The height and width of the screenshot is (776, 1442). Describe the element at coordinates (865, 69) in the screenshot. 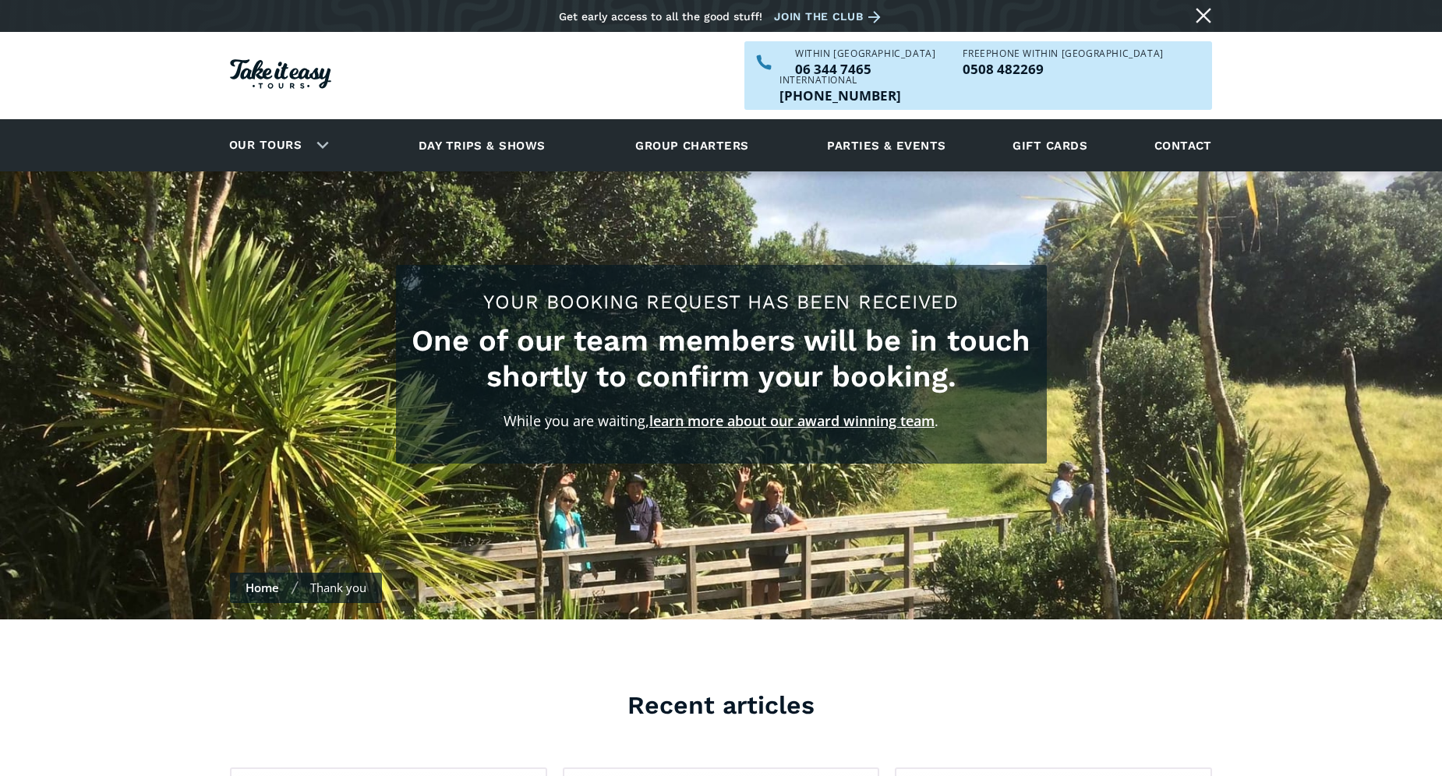

I see `p: 06 344 7465` at that location.